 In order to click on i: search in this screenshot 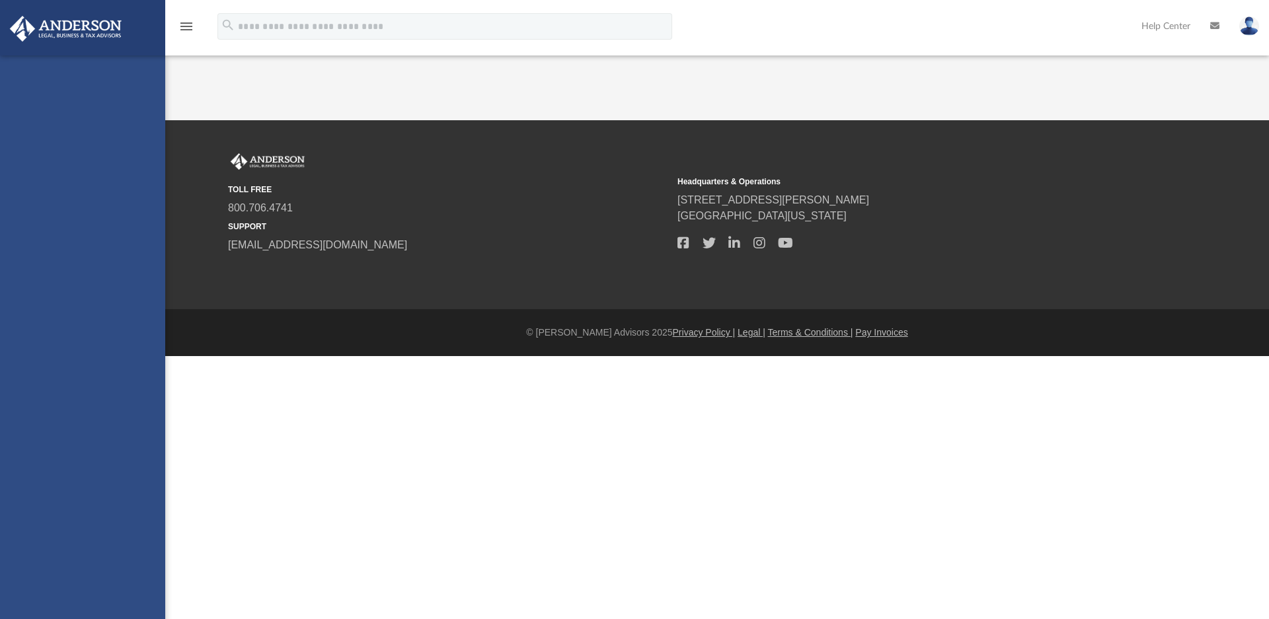, I will do `click(228, 25)`.